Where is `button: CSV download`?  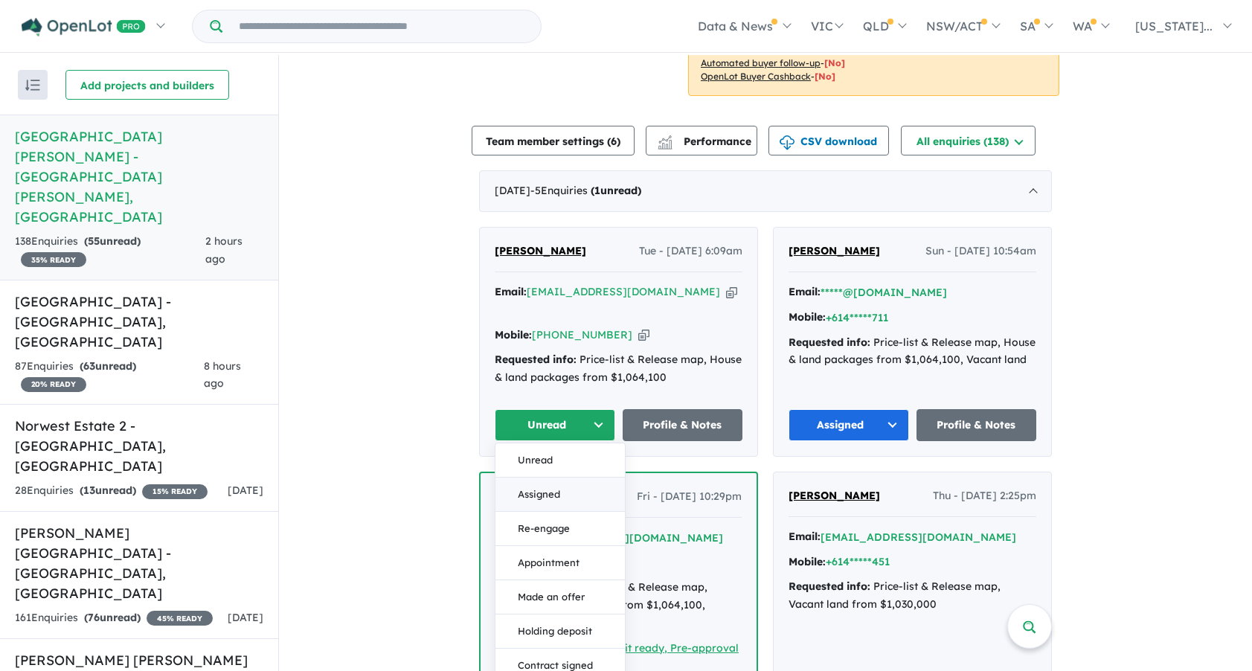
button: CSV download is located at coordinates (828, 141).